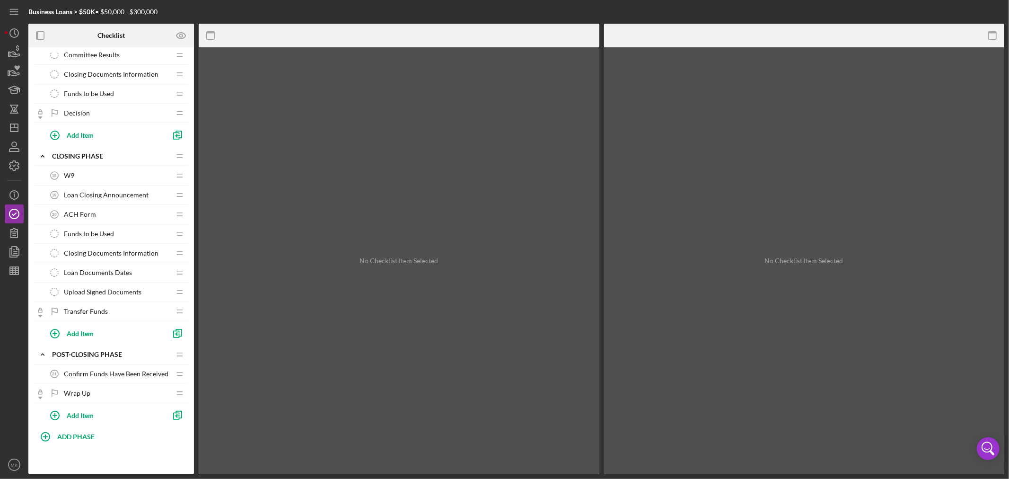  I want to click on span: W9, so click(69, 176).